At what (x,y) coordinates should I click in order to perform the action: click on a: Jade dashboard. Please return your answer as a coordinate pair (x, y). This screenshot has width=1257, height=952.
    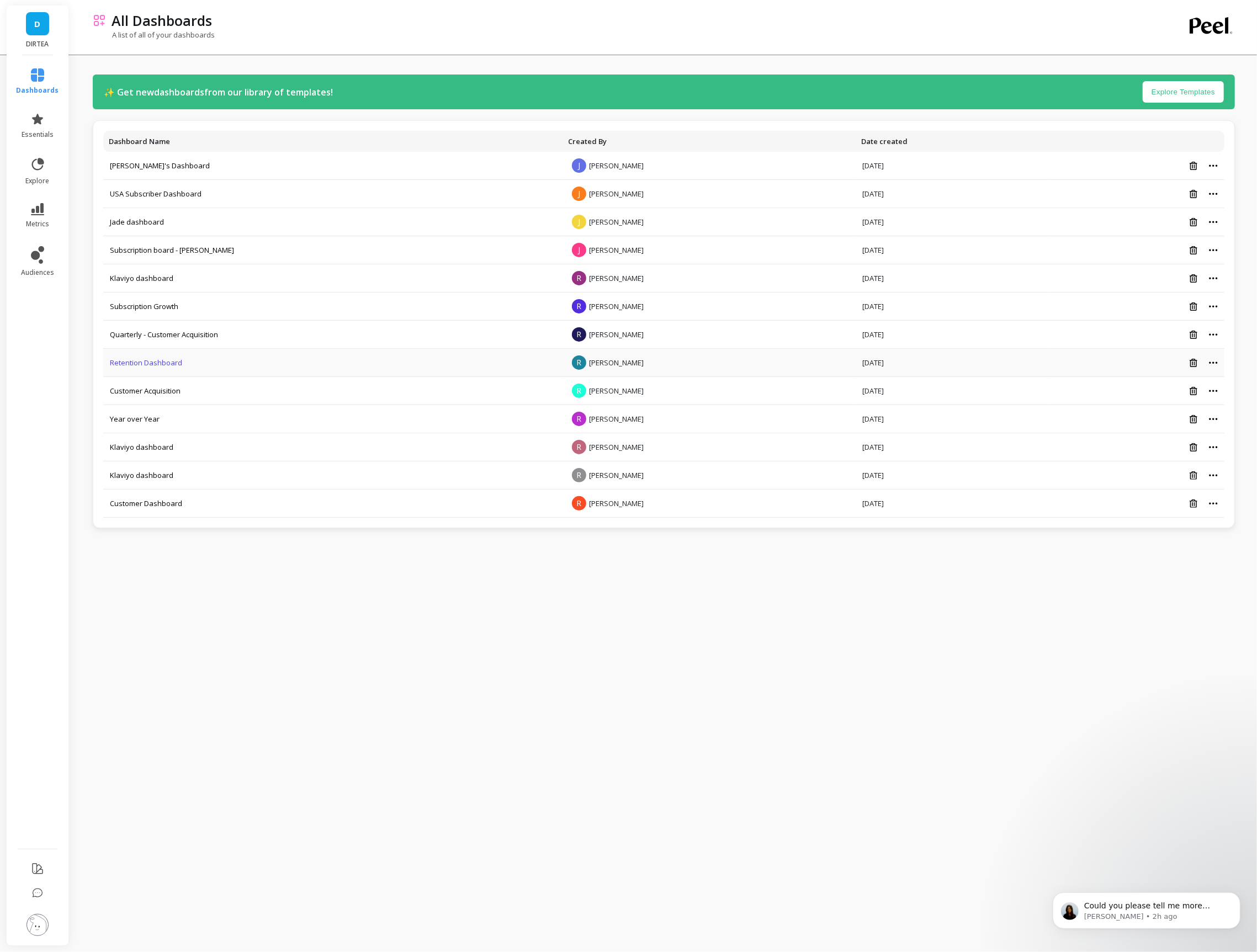
    Looking at the image, I should click on (136, 222).